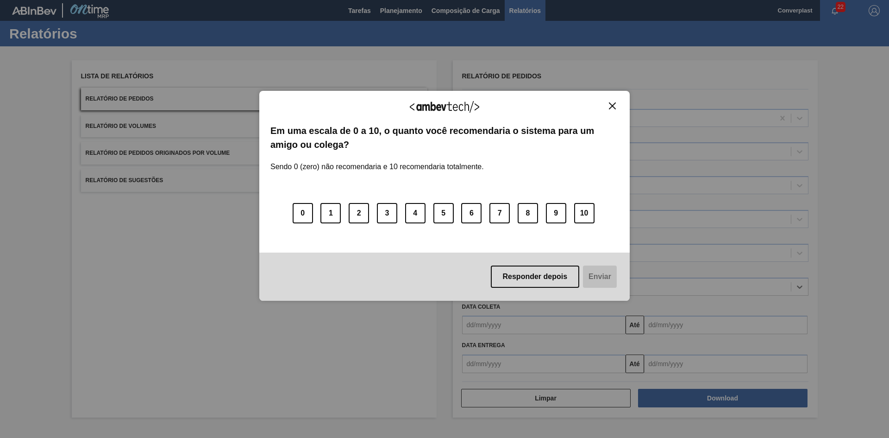 The width and height of the screenshot is (889, 438). I want to click on button: 4, so click(415, 213).